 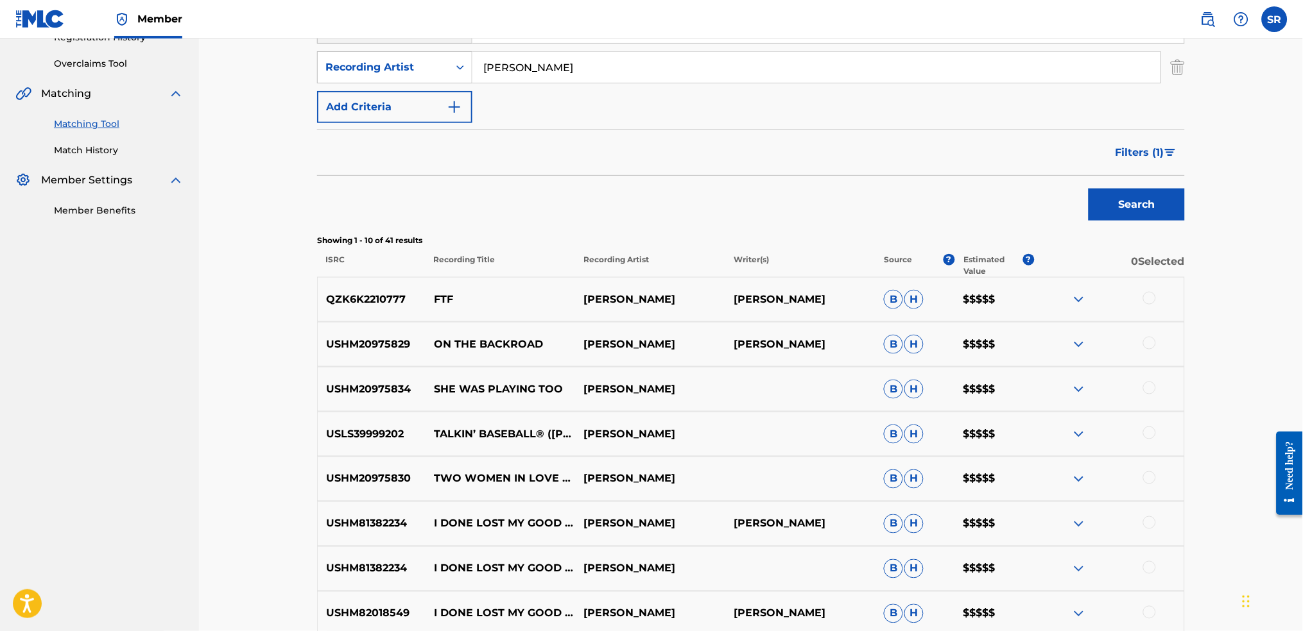 I want to click on img: MLC Logo, so click(x=40, y=19).